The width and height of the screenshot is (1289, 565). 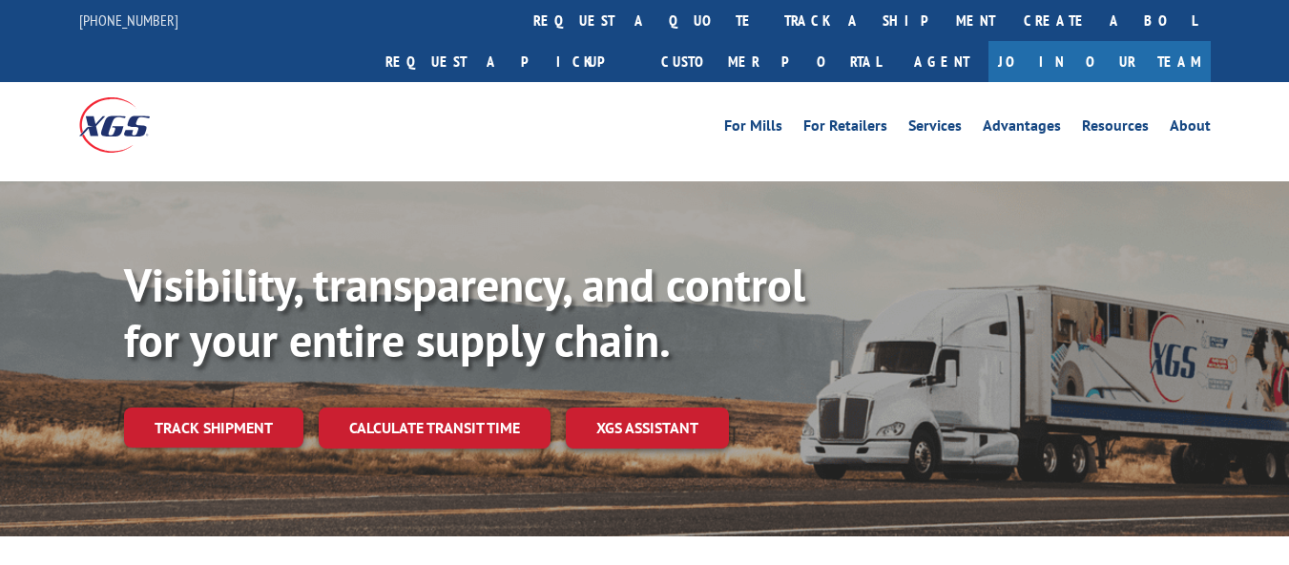 I want to click on a: Request a pickup, so click(x=509, y=61).